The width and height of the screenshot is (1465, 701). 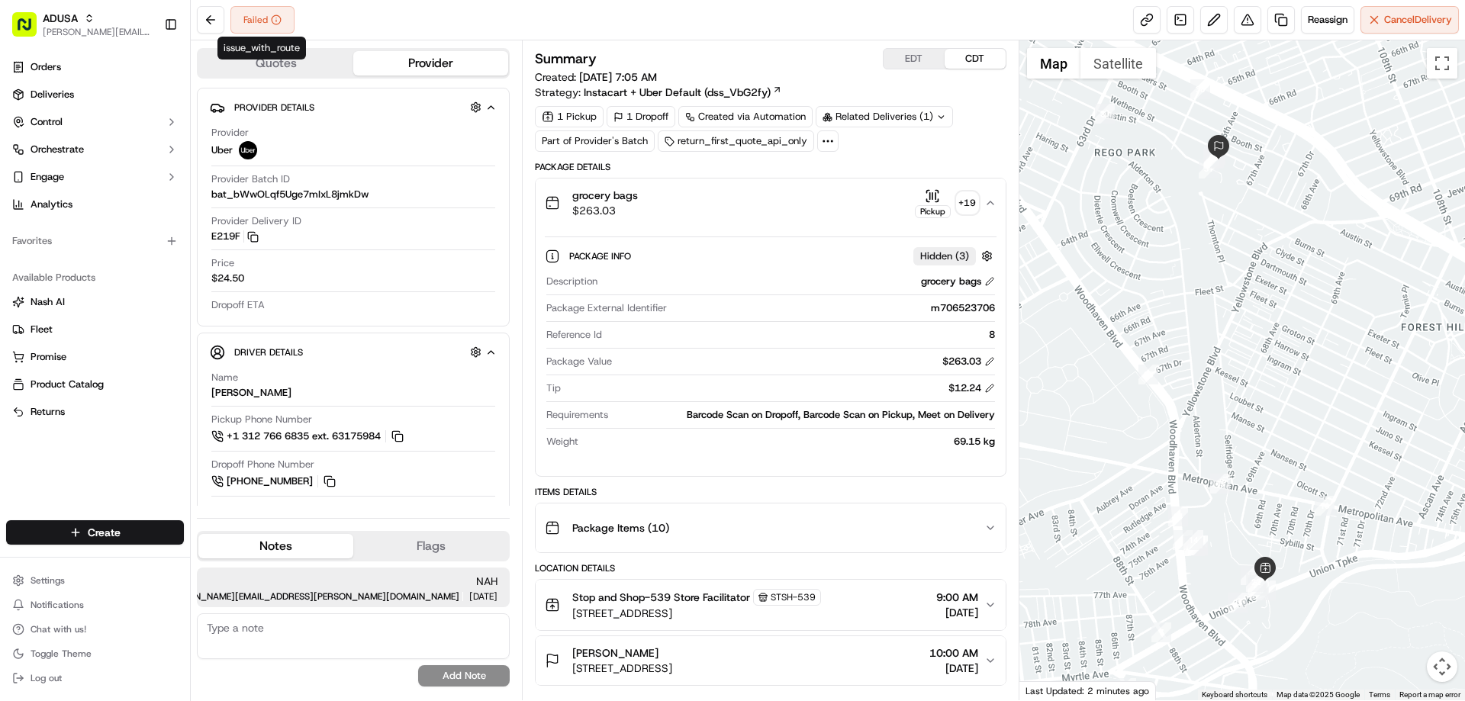 What do you see at coordinates (562, 442) in the screenshot?
I see `span: Weight` at bounding box center [562, 442].